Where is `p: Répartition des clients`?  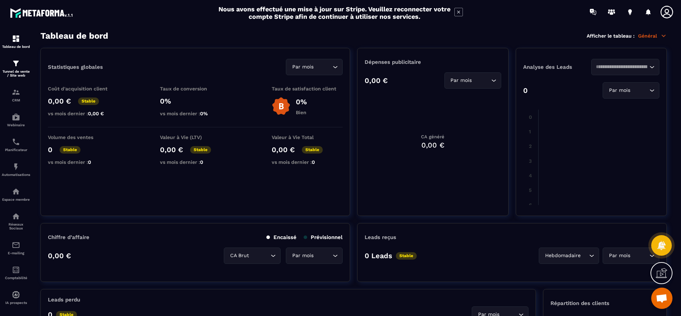
p: Répartition des clients is located at coordinates (605, 303).